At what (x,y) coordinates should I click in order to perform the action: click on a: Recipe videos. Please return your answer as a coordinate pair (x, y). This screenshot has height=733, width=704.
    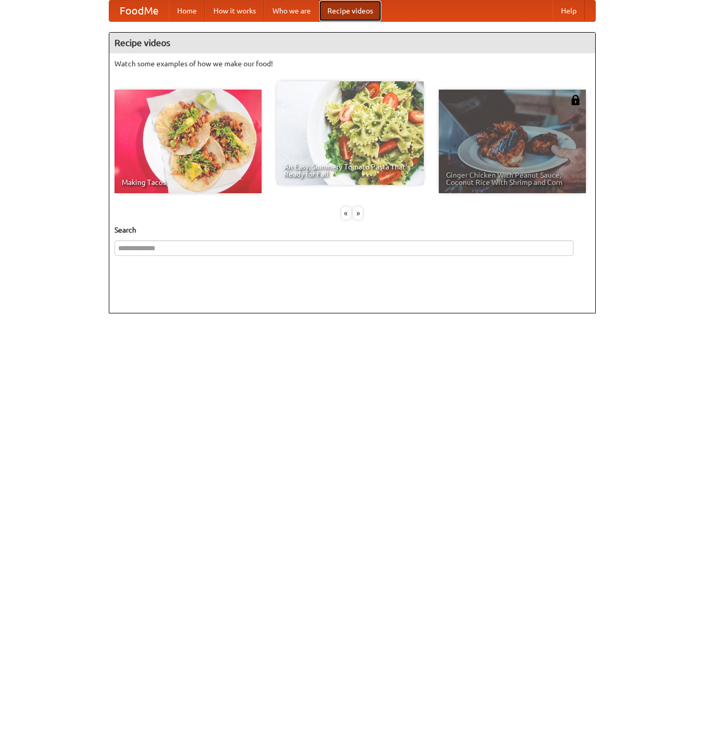
    Looking at the image, I should click on (350, 11).